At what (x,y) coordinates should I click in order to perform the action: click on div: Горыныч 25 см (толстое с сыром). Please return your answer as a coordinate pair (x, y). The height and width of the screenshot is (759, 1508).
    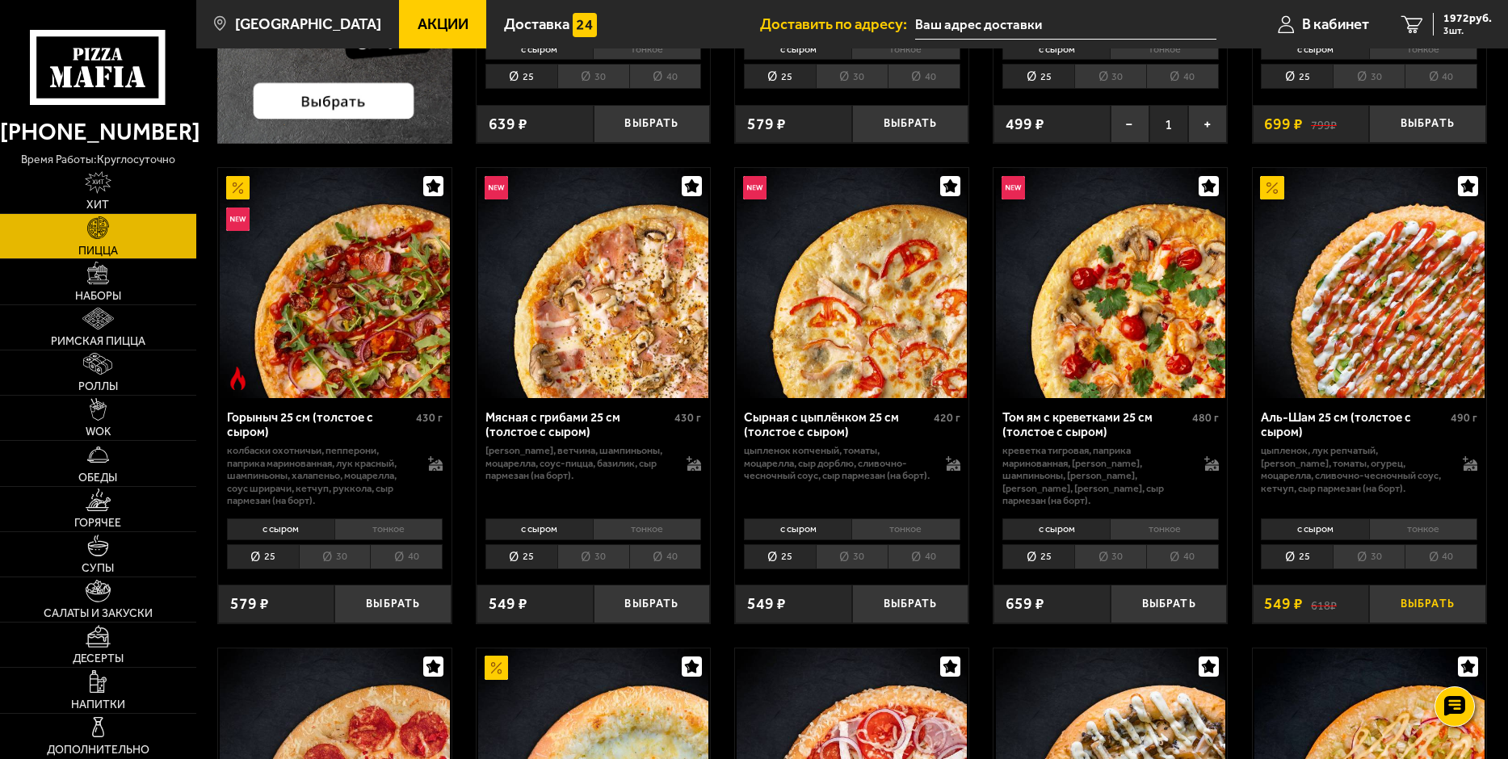
    Looking at the image, I should click on (320, 425).